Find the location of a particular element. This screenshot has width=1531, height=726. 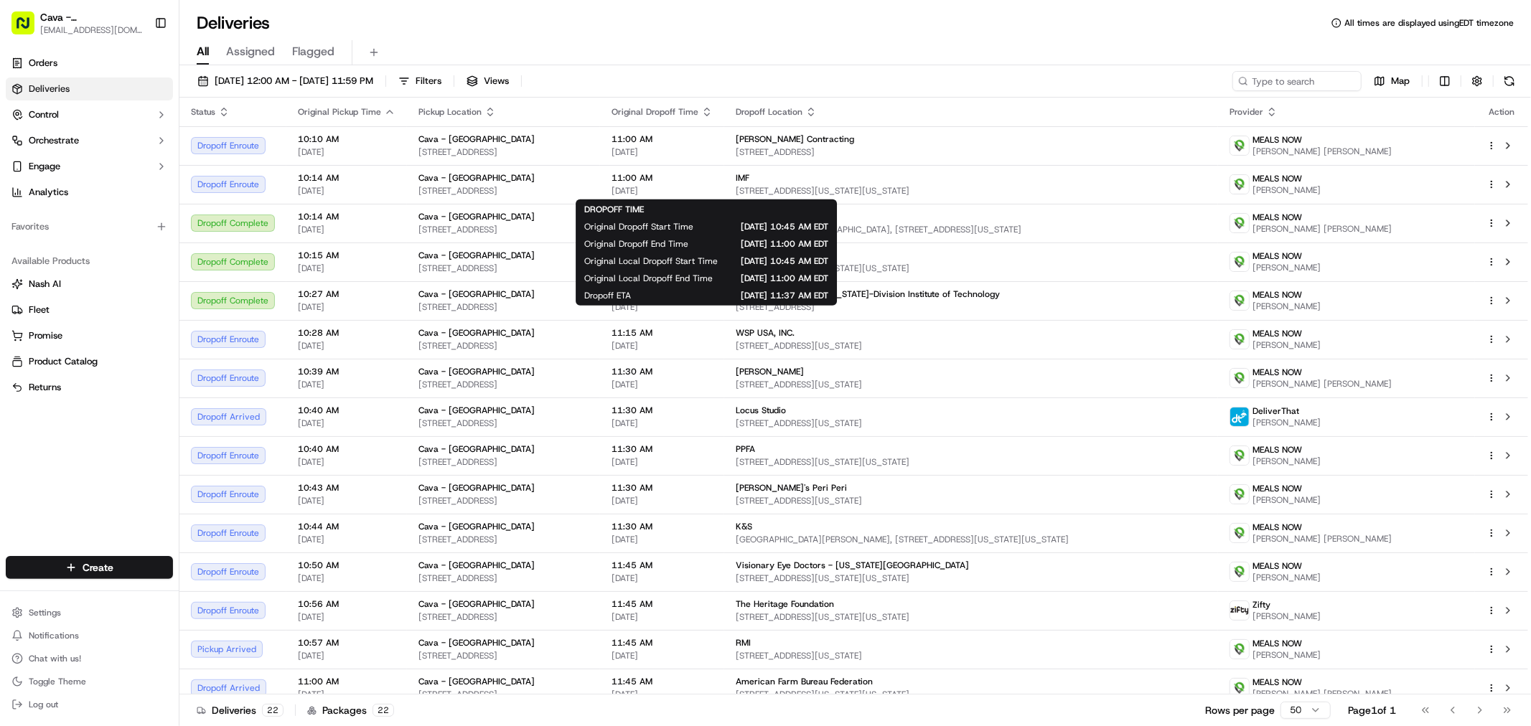

img: Cava Alexandria is located at coordinates (26, 259).